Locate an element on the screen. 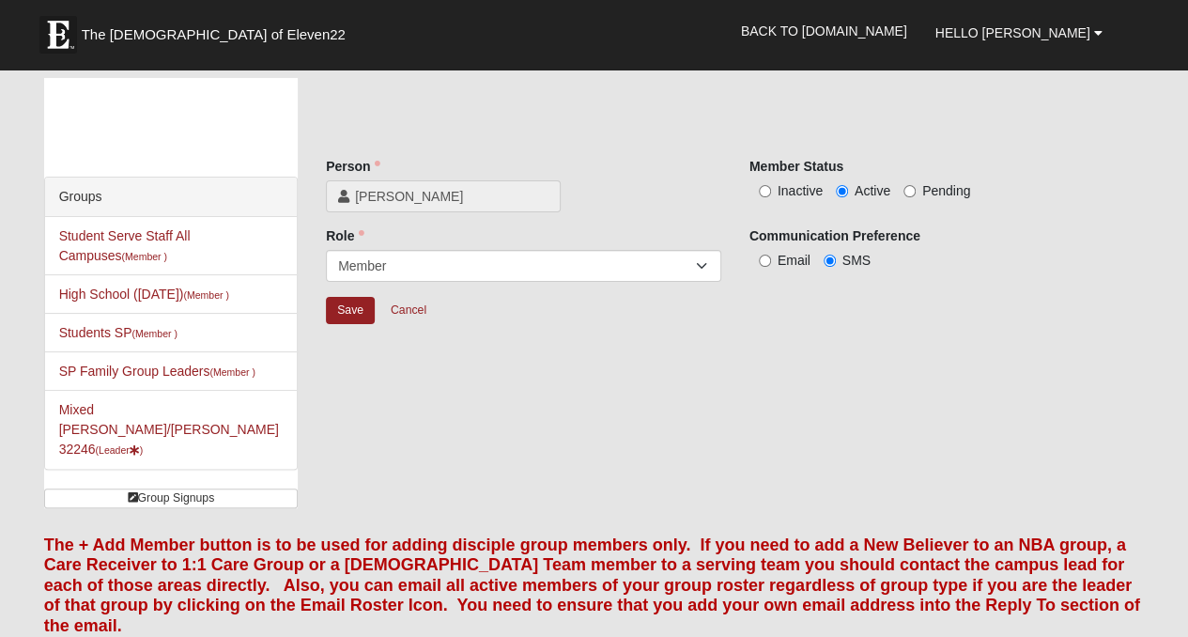 The image size is (1188, 637). span: Email is located at coordinates (794, 260).